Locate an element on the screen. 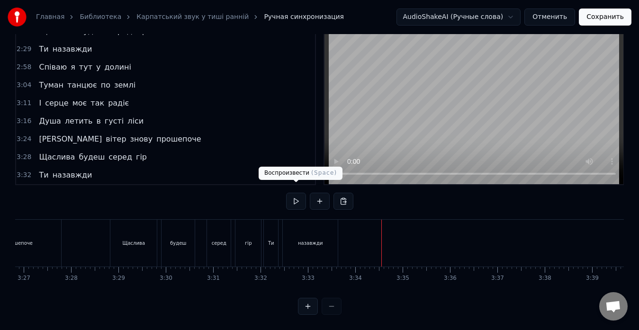 The height and width of the screenshot is (330, 639). span: танцює is located at coordinates (82, 85).